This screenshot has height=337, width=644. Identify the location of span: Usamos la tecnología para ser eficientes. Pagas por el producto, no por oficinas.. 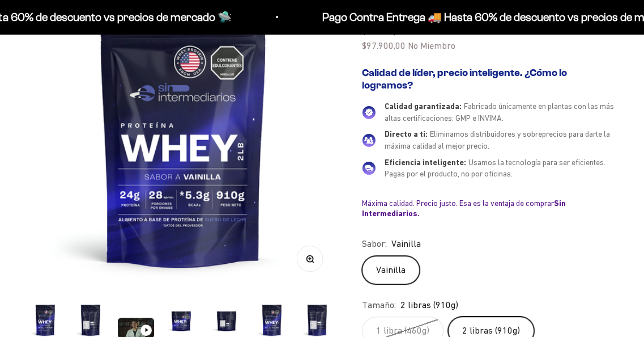
(495, 168).